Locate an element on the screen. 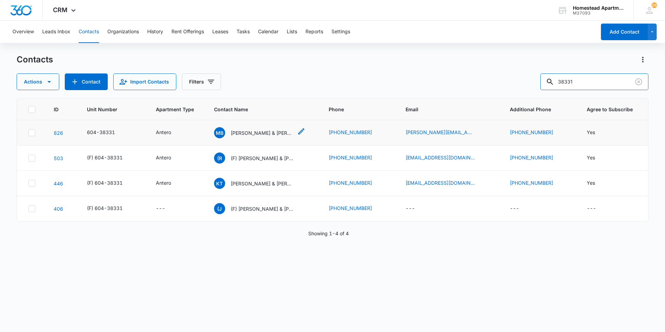 Image resolution: width=665 pixels, height=332 pixels. a: Navigate to contact details page for (F) Juan Montes & Jaedyn Probasco-Brace (F) is located at coordinates (58, 208).